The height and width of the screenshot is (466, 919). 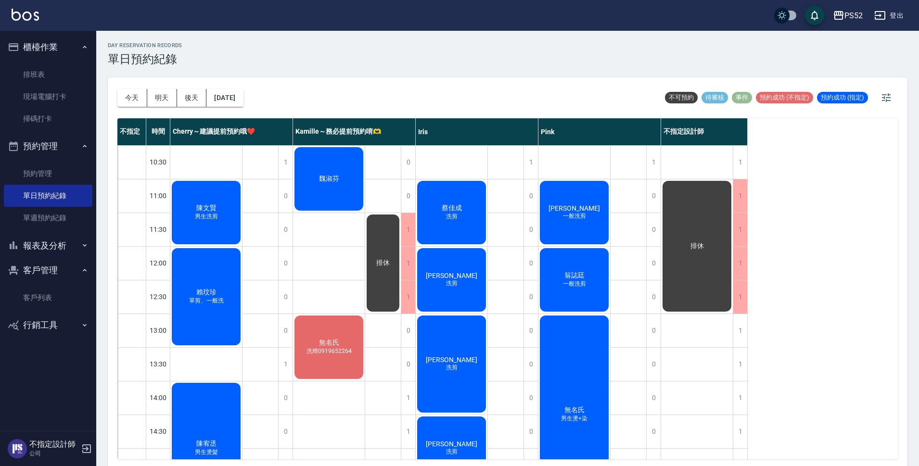 I want to click on span: 預約成功 (不指定), so click(x=784, y=98).